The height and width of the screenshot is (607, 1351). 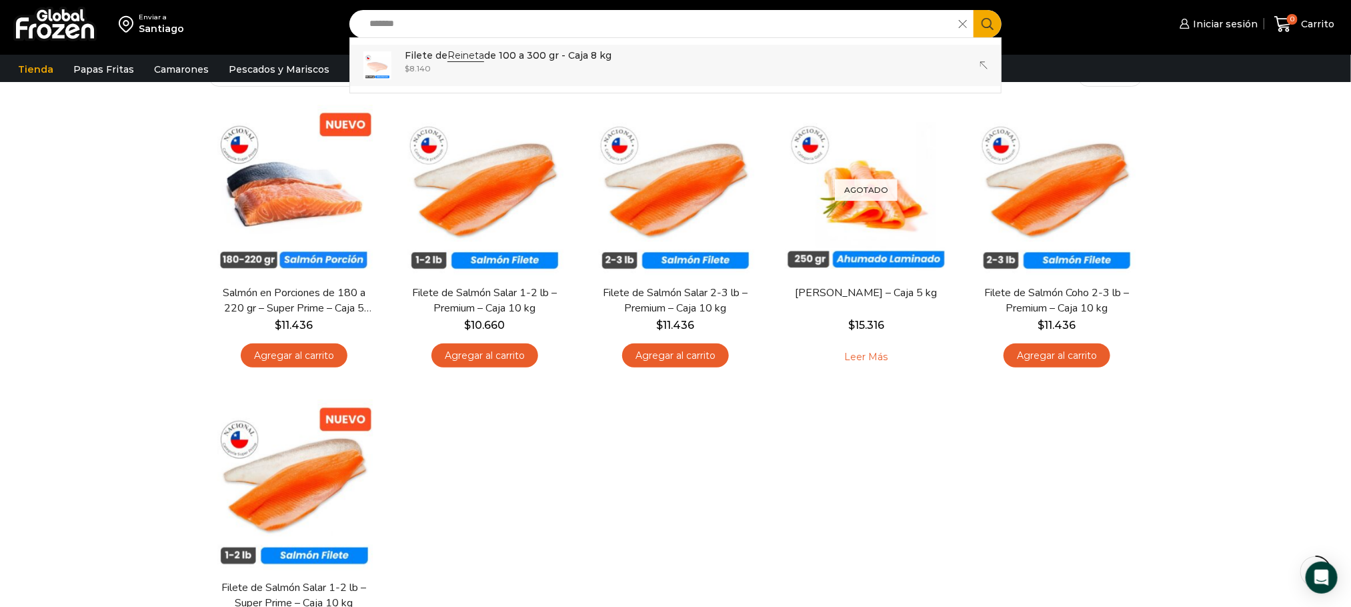 What do you see at coordinates (866, 325) in the screenshot?
I see `bdi: 15.316` at bounding box center [866, 325].